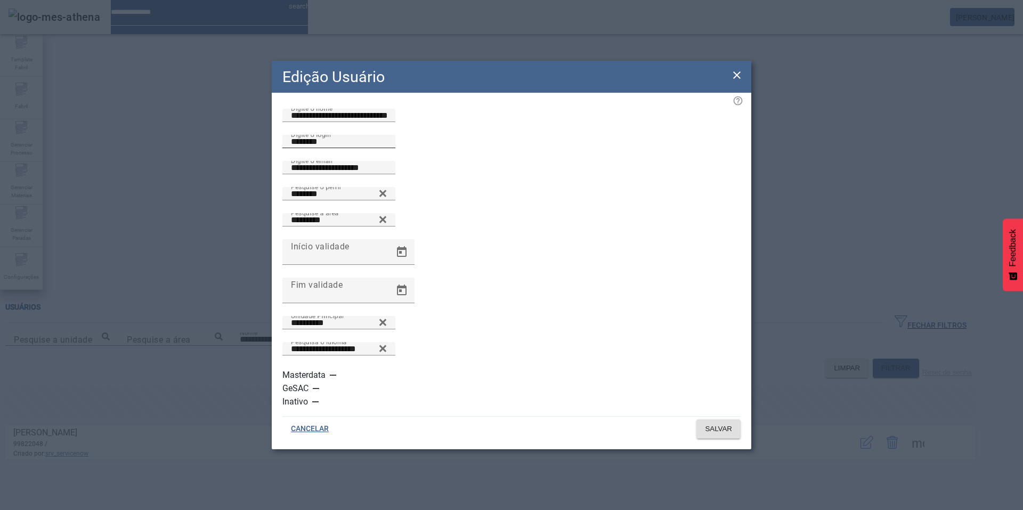 Image resolution: width=1023 pixels, height=510 pixels. I want to click on mat-label: Fim validade, so click(317, 284).